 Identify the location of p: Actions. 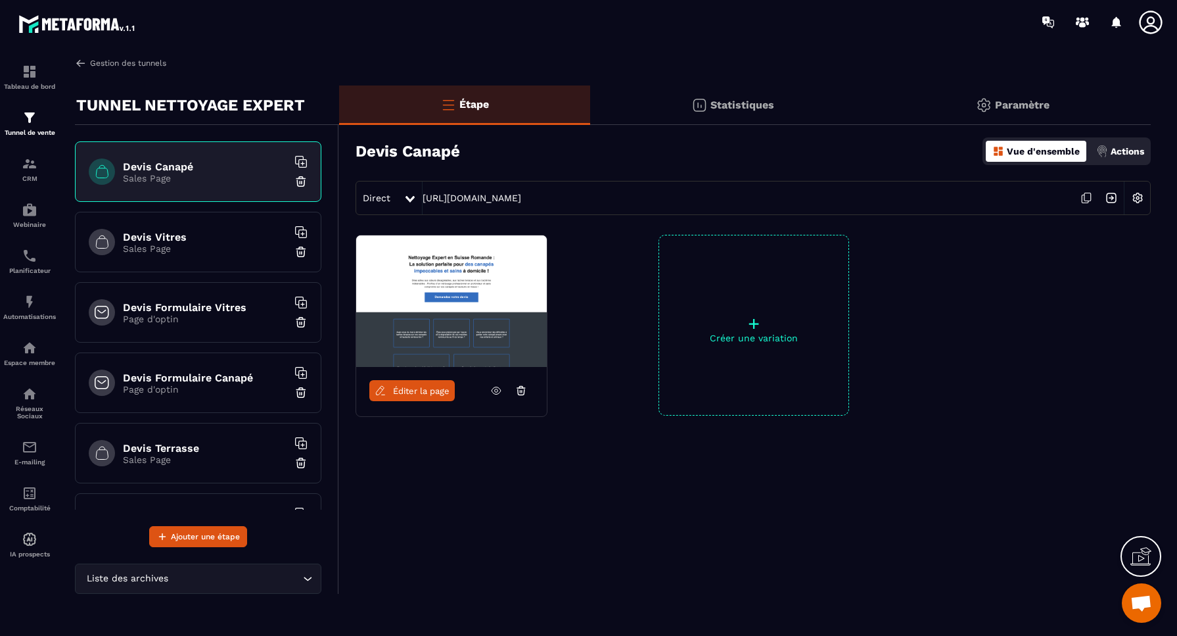
(1127, 151).